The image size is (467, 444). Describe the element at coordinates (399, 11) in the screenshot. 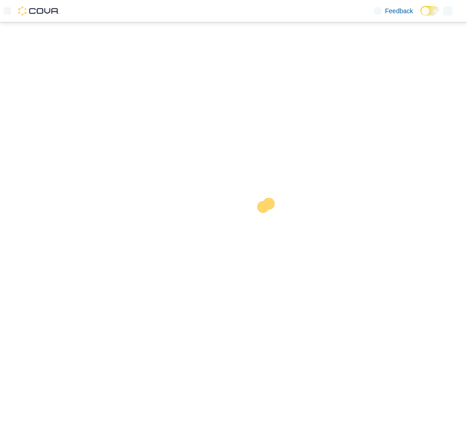

I see `span: Feedback` at that location.